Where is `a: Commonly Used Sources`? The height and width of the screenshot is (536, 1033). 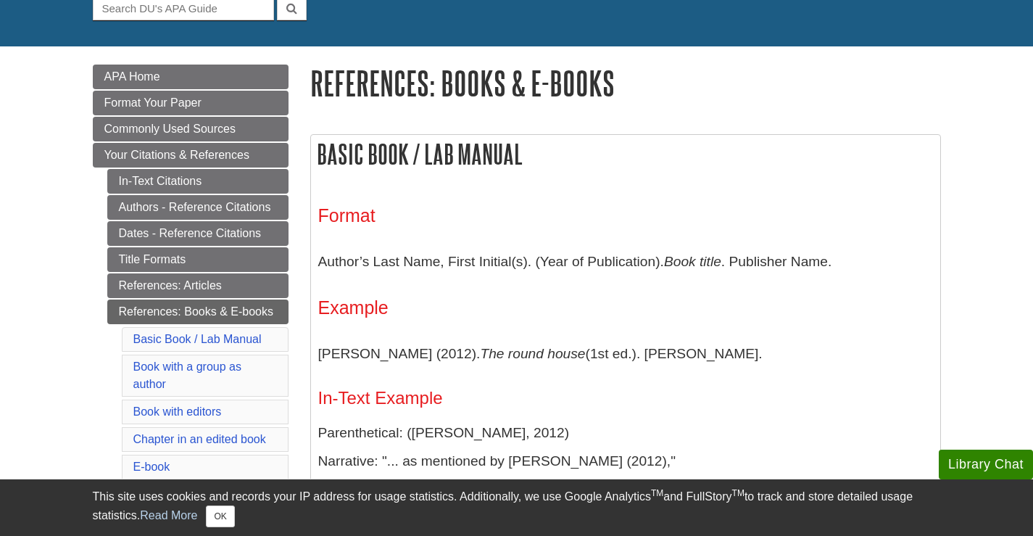
a: Commonly Used Sources is located at coordinates (191, 129).